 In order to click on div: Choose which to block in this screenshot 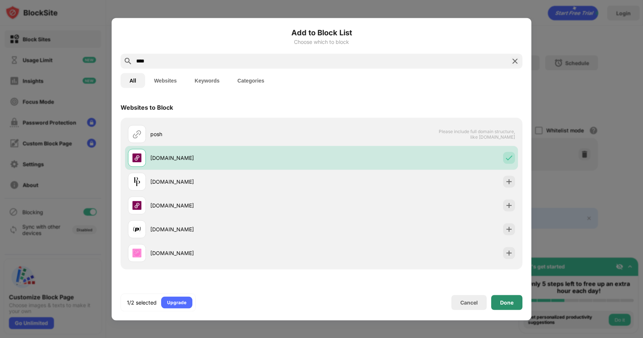, I will do `click(322, 42)`.